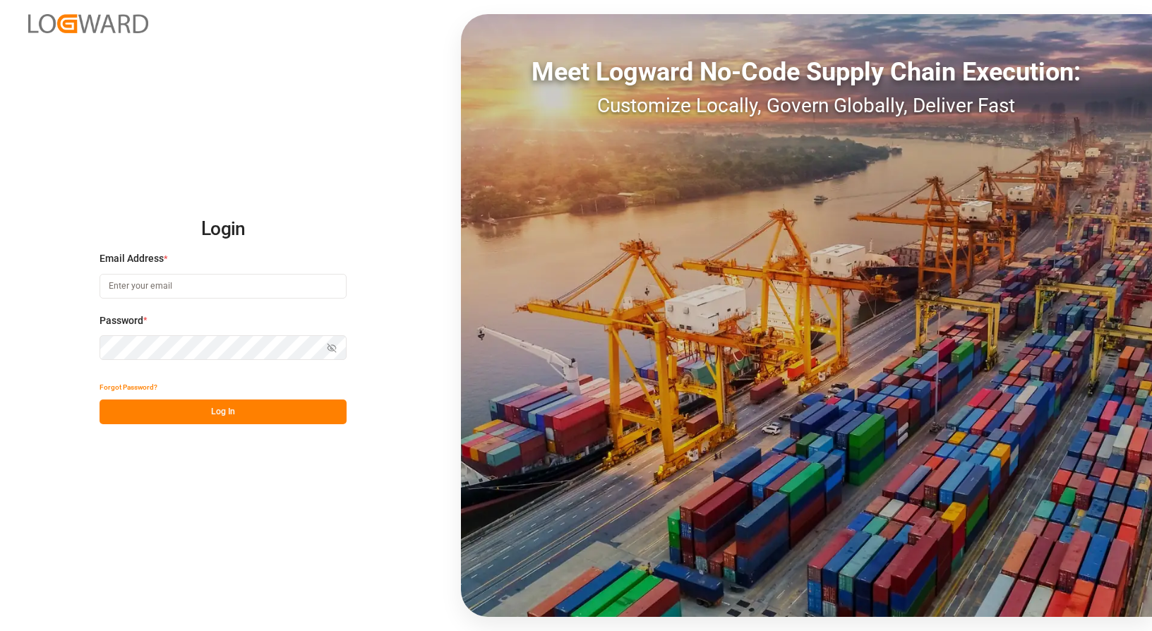 Image resolution: width=1152 pixels, height=631 pixels. Describe the element at coordinates (806, 72) in the screenshot. I see `div: Meet Logward No-Code Supply Chain Execution:` at that location.